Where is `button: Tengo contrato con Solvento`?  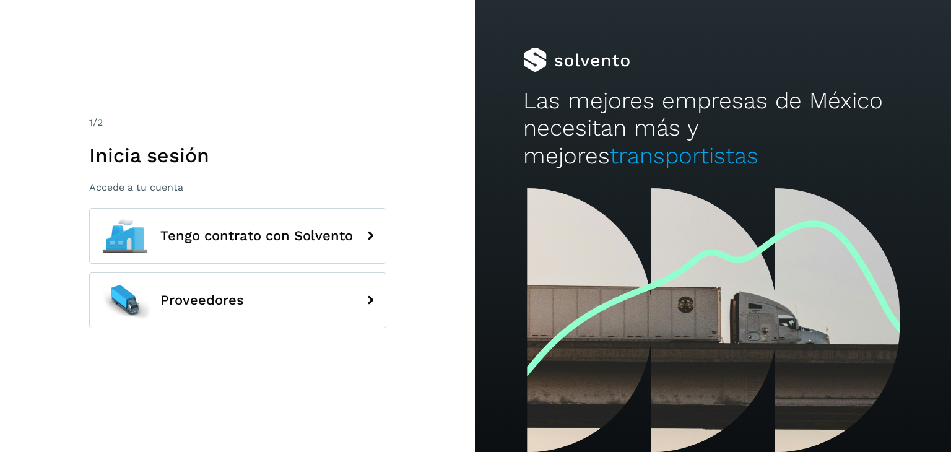
button: Tengo contrato con Solvento is located at coordinates (238, 236).